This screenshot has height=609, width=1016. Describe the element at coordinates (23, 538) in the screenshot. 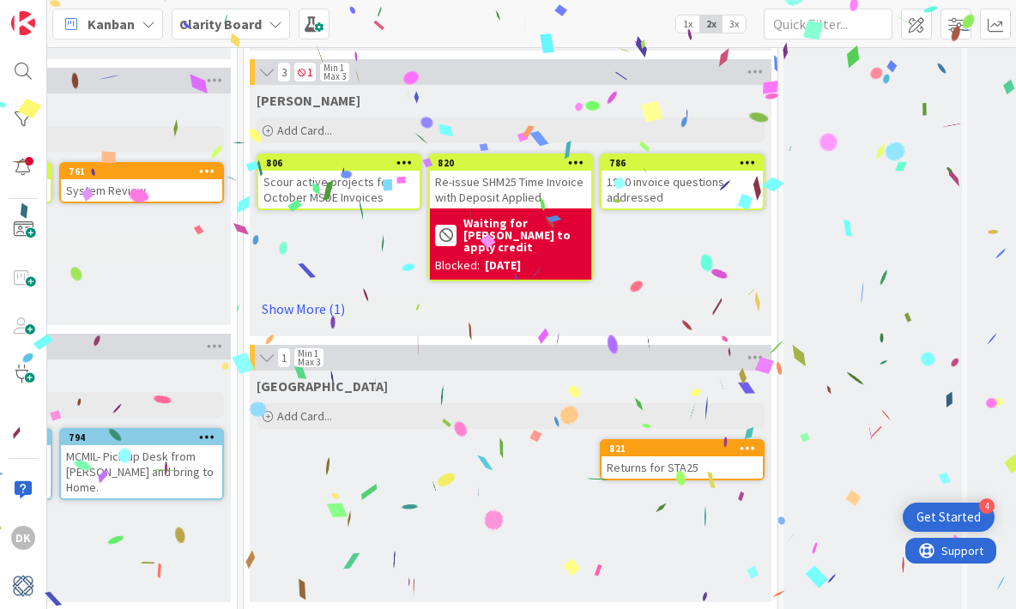

I see `div: DK` at that location.